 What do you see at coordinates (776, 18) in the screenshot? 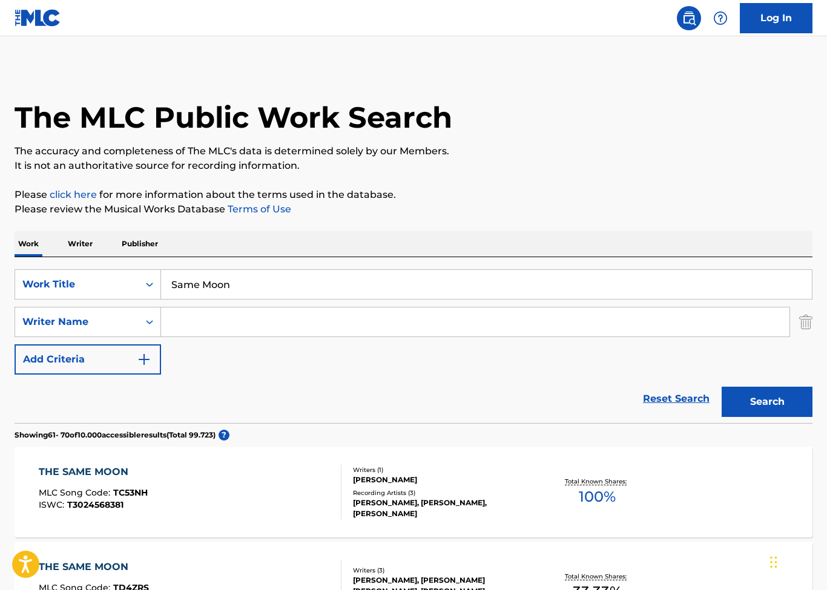
I see `a: Log In` at bounding box center [776, 18].